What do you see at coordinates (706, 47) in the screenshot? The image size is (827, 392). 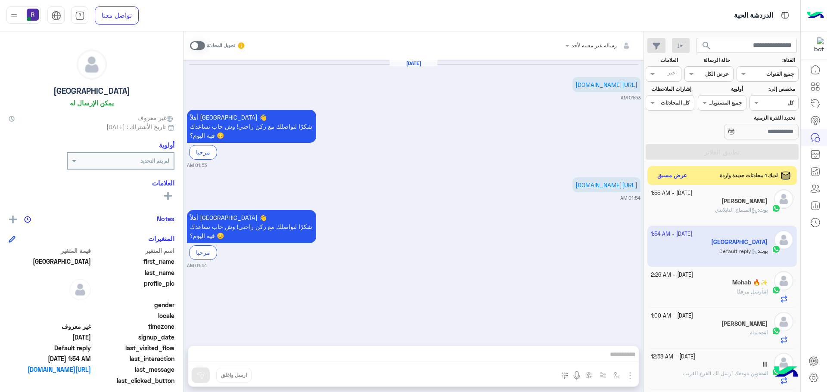 I see `button: search` at bounding box center [706, 47].